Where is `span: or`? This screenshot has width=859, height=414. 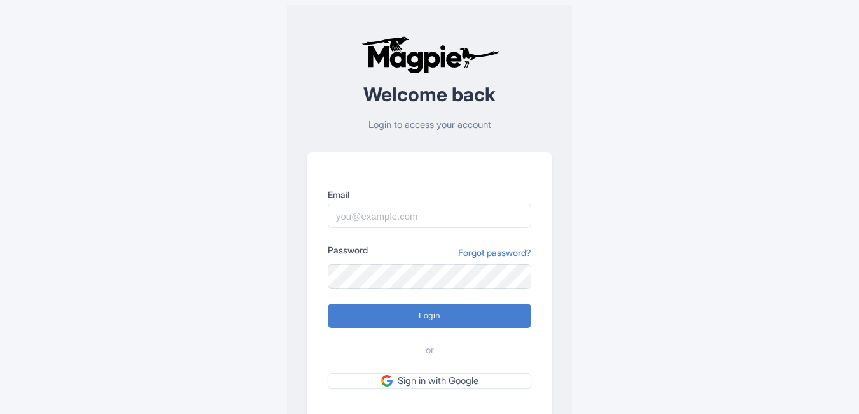 span: or is located at coordinates (430, 350).